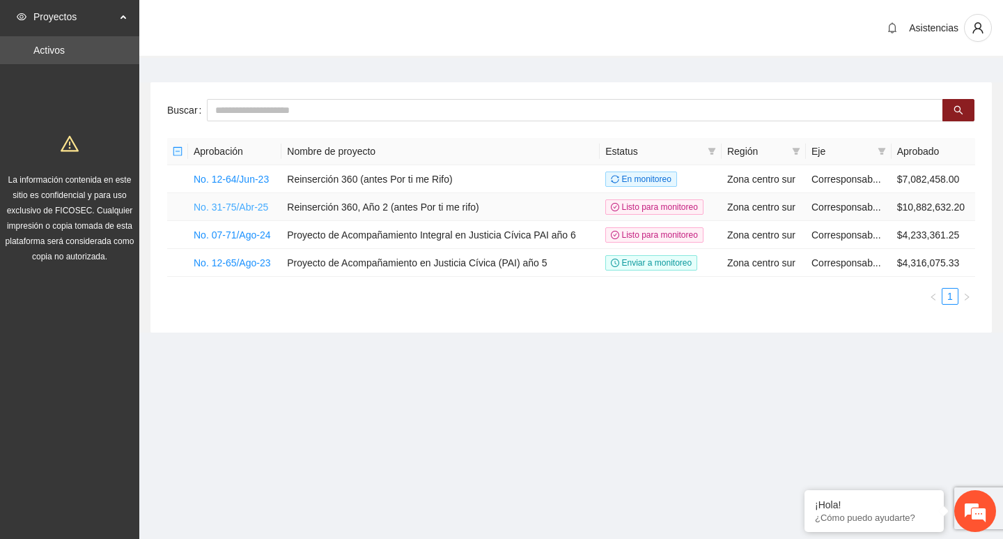 This screenshot has height=539, width=1003. I want to click on div: Minimizar ventana de chat en vivo, so click(245, 24).